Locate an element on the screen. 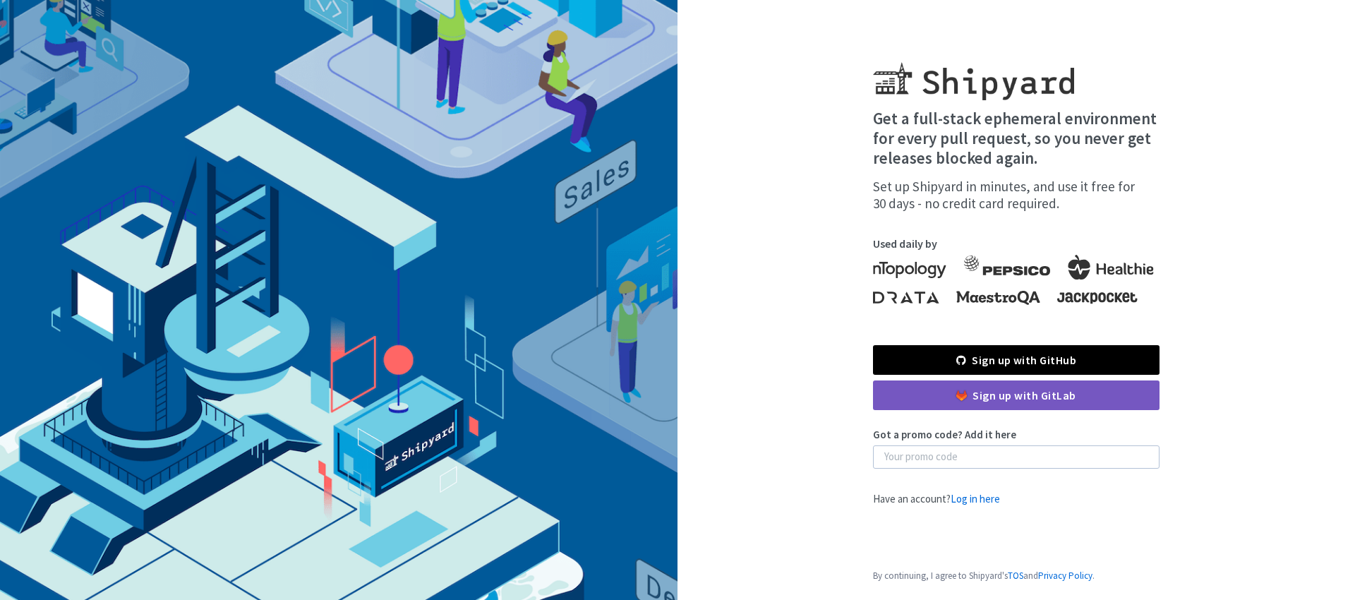 The width and height of the screenshot is (1355, 600). img: Shipyard logo is located at coordinates (973, 73).